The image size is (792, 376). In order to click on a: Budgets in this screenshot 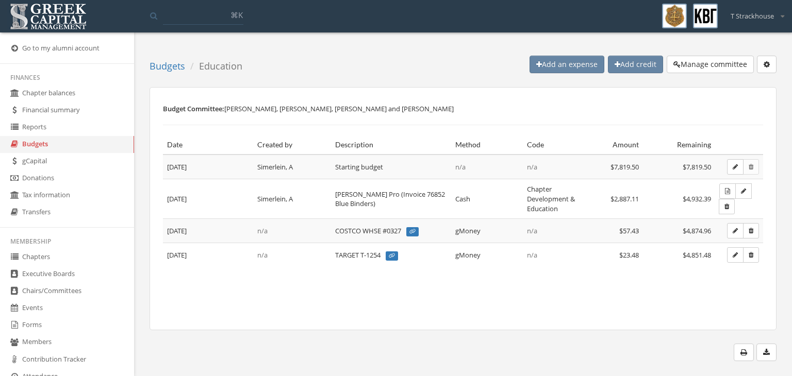, I will do `click(167, 66)`.